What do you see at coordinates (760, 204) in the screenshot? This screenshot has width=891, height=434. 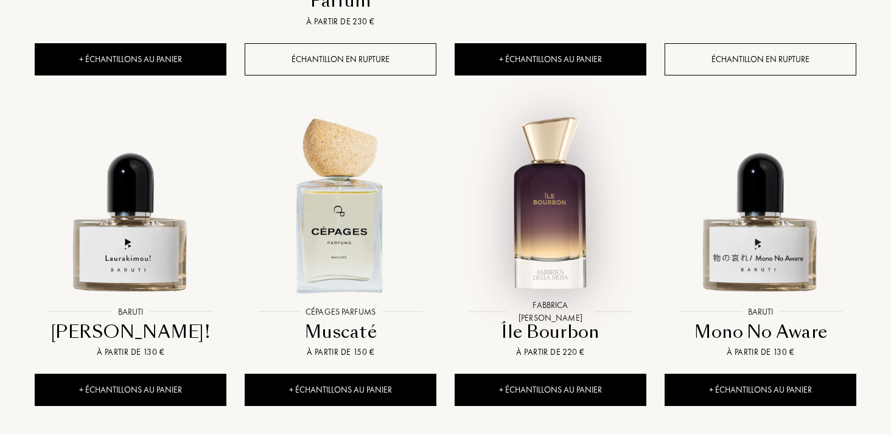 I see `img: Mono No Aware Baruti` at bounding box center [760, 204].